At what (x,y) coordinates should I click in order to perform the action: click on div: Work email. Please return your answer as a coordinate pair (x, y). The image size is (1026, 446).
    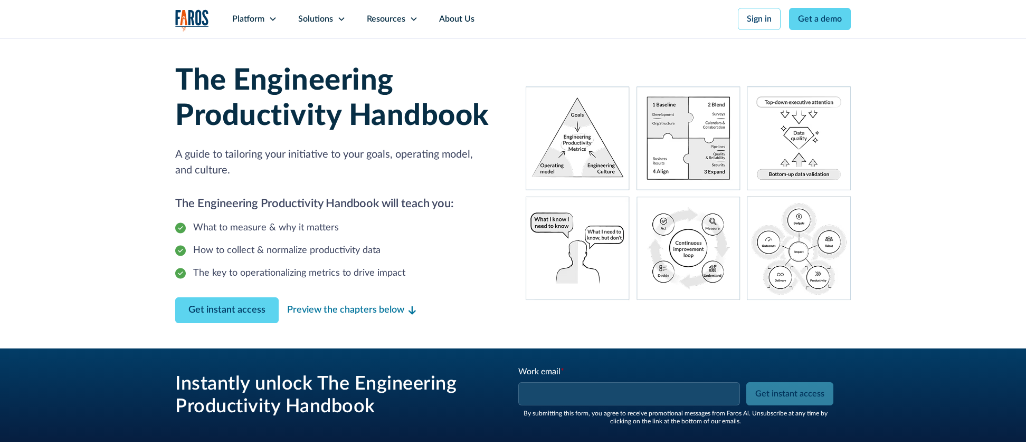
    Looking at the image, I should click on (630, 372).